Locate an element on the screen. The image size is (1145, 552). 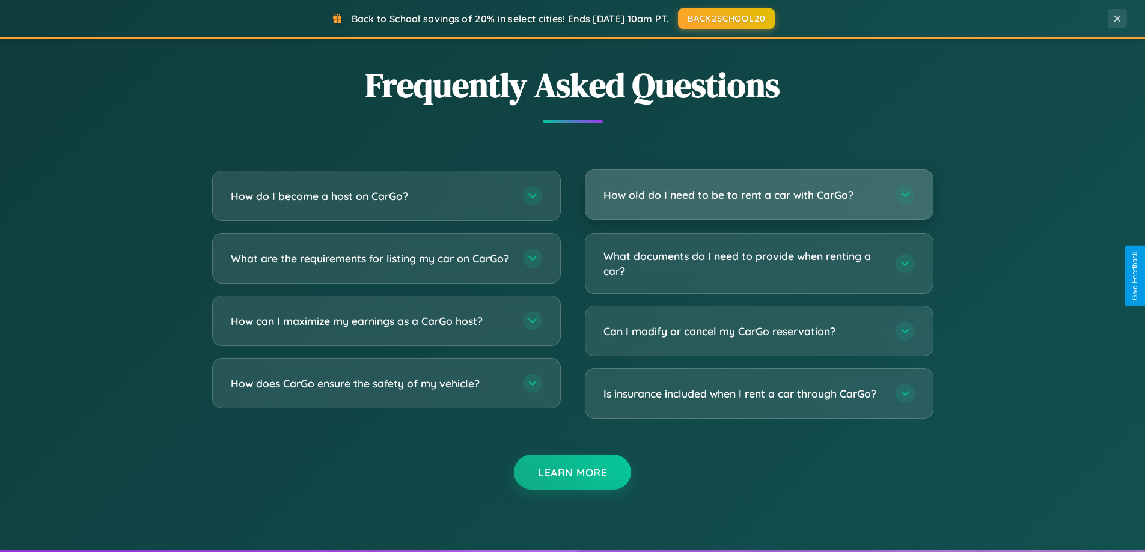
button: Learn More is located at coordinates (572, 472).